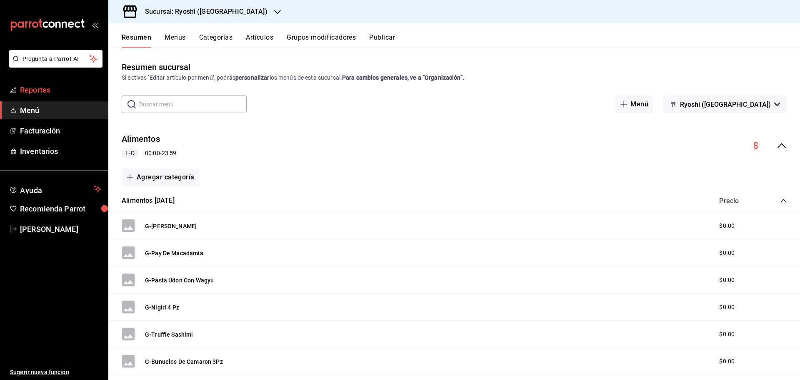 Image resolution: width=800 pixels, height=380 pixels. Describe the element at coordinates (130, 153) in the screenshot. I see `span: L-D` at that location.